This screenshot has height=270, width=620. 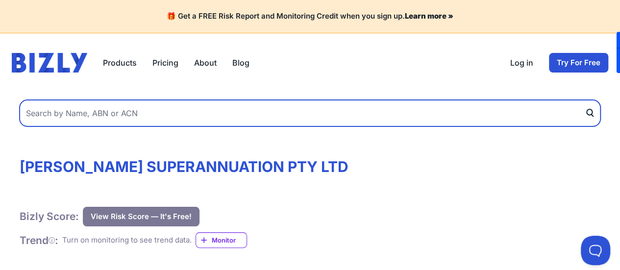 What do you see at coordinates (221, 240) in the screenshot?
I see `a: Monitor` at bounding box center [221, 240].